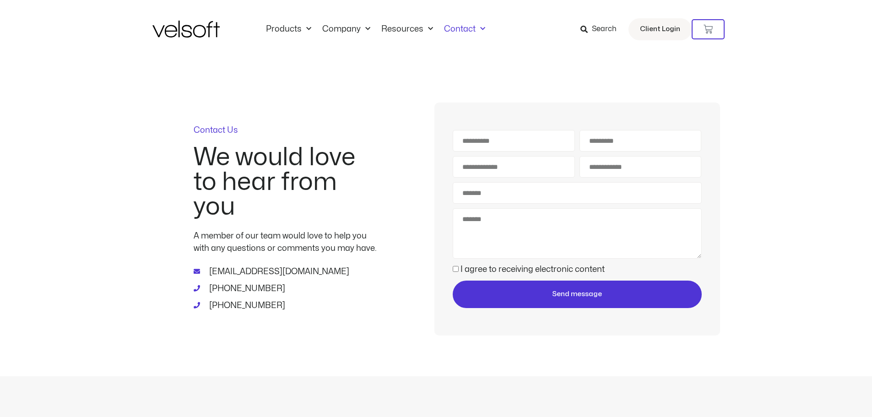 This screenshot has height=417, width=872. What do you see at coordinates (407, 29) in the screenshot?
I see `a: ResourcesMenu Toggle` at bounding box center [407, 29].